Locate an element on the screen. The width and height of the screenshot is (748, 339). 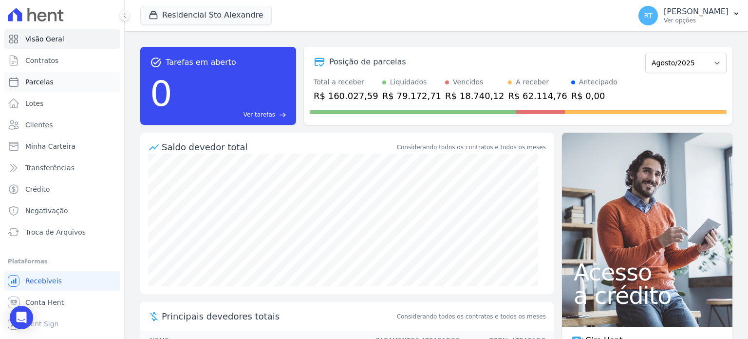
div: Open Intercom Messenger is located at coordinates (21, 317).